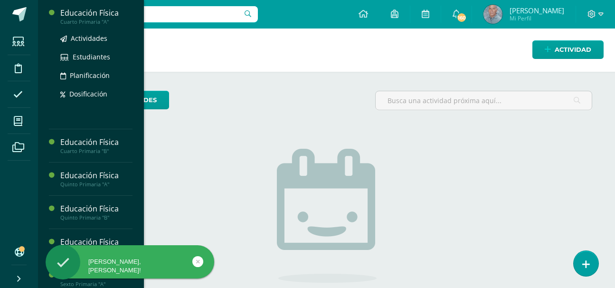 This screenshot has height=288, width=615. I want to click on div: Cuarto Primaria "A", so click(96, 22).